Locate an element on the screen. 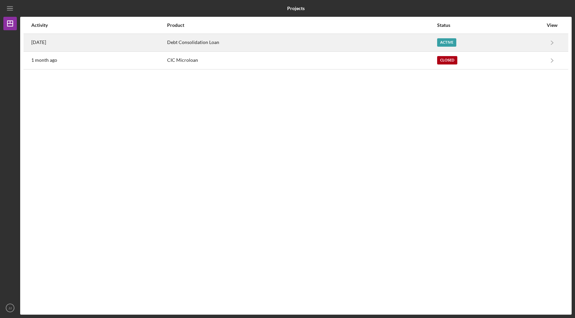 The height and width of the screenshot is (318, 575). div: Debt Consolidation Loan is located at coordinates (301, 43).